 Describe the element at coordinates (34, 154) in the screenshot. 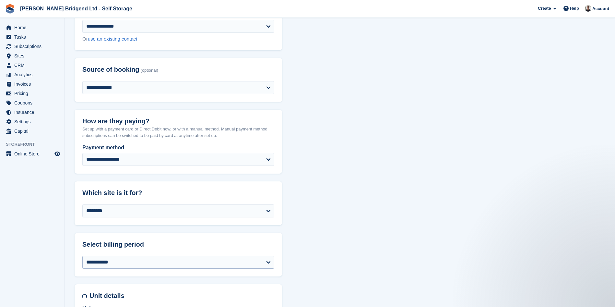

I see `span: Online Store` at that location.